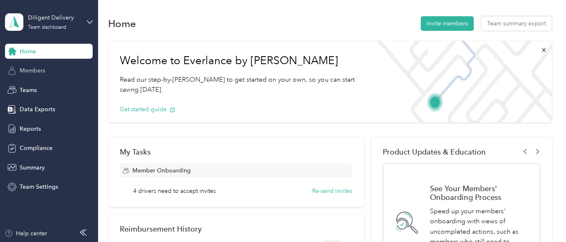 The image size is (566, 242). What do you see at coordinates (161, 229) in the screenshot?
I see `h2: Reimbursement History` at bounding box center [161, 229].